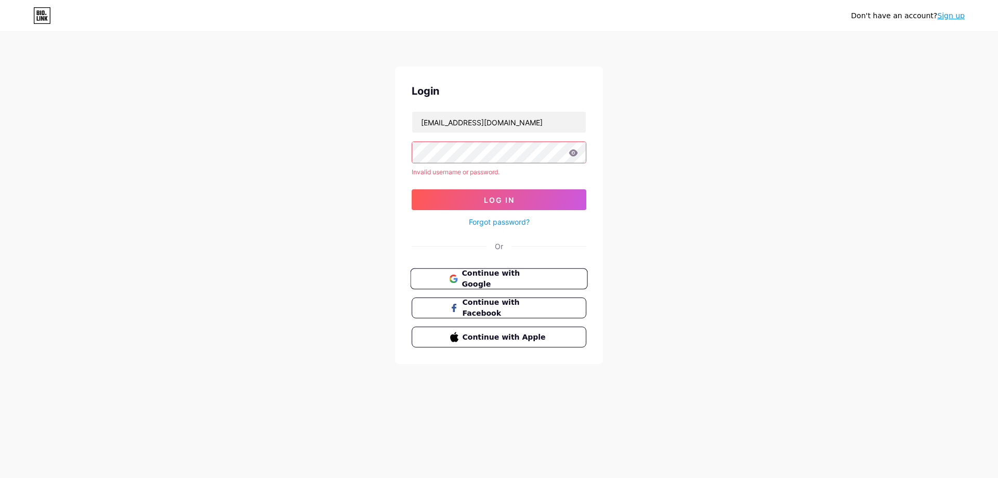 This screenshot has height=478, width=998. What do you see at coordinates (499, 337) in the screenshot?
I see `a: Continue with Apple` at bounding box center [499, 337].